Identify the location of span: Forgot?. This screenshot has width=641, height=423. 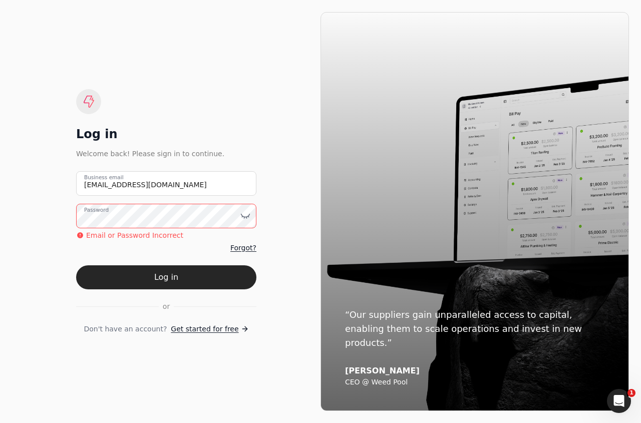
(243, 248).